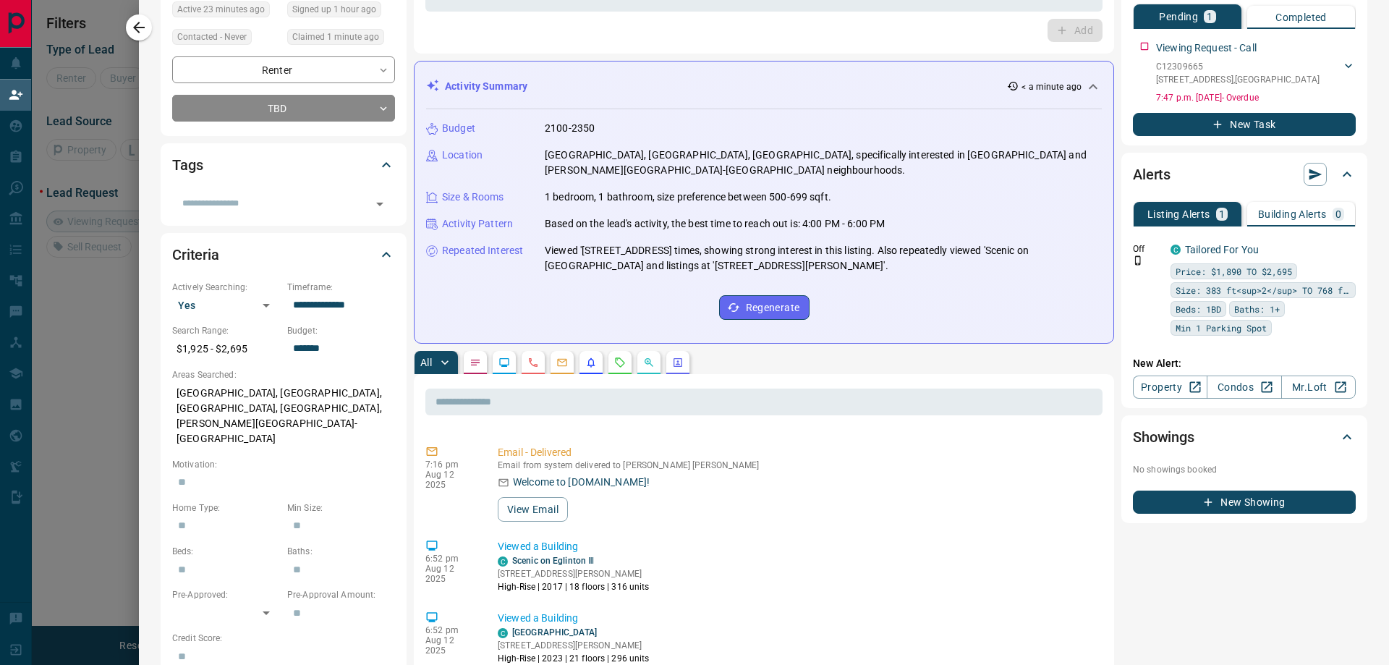 The image size is (1389, 665). Describe the element at coordinates (226, 595) in the screenshot. I see `p: Pre-Approved:` at that location.